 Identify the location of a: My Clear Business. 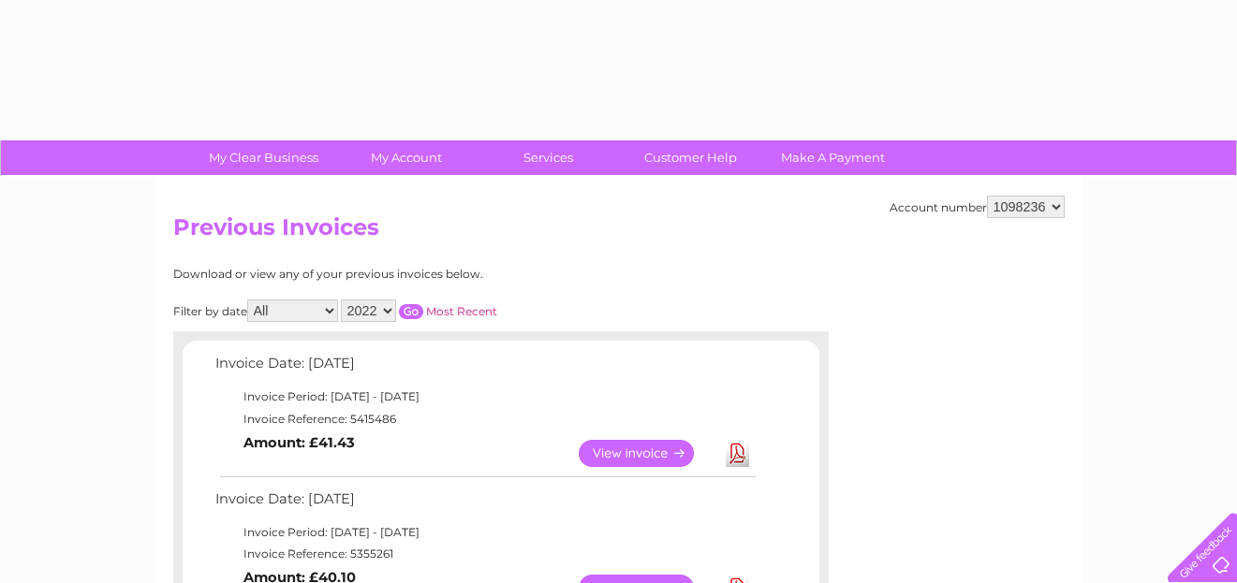
(263, 157).